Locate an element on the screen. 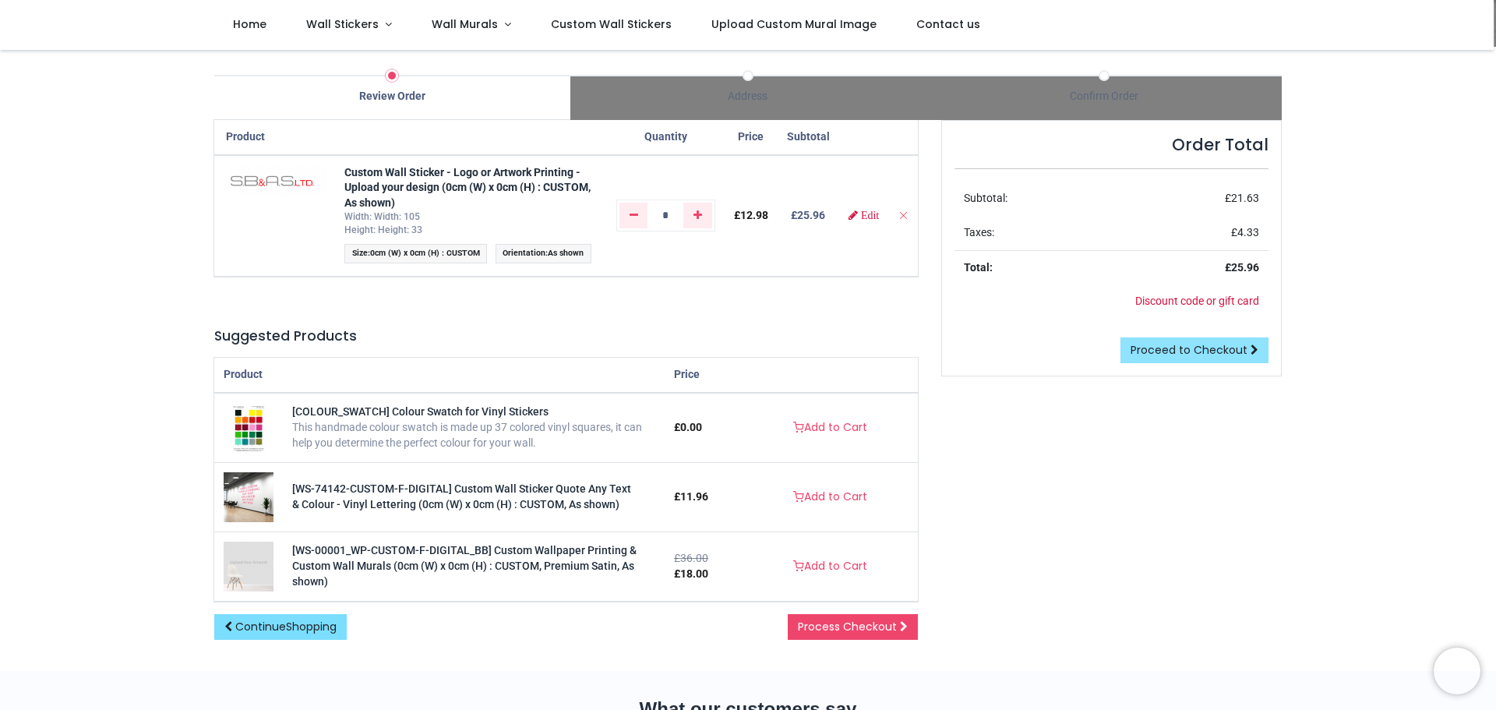  img: 8ubsoRAAAABklEQVQDAEhMv1sOplUTAAAAAElFTkSuQmCC is located at coordinates (276, 181).